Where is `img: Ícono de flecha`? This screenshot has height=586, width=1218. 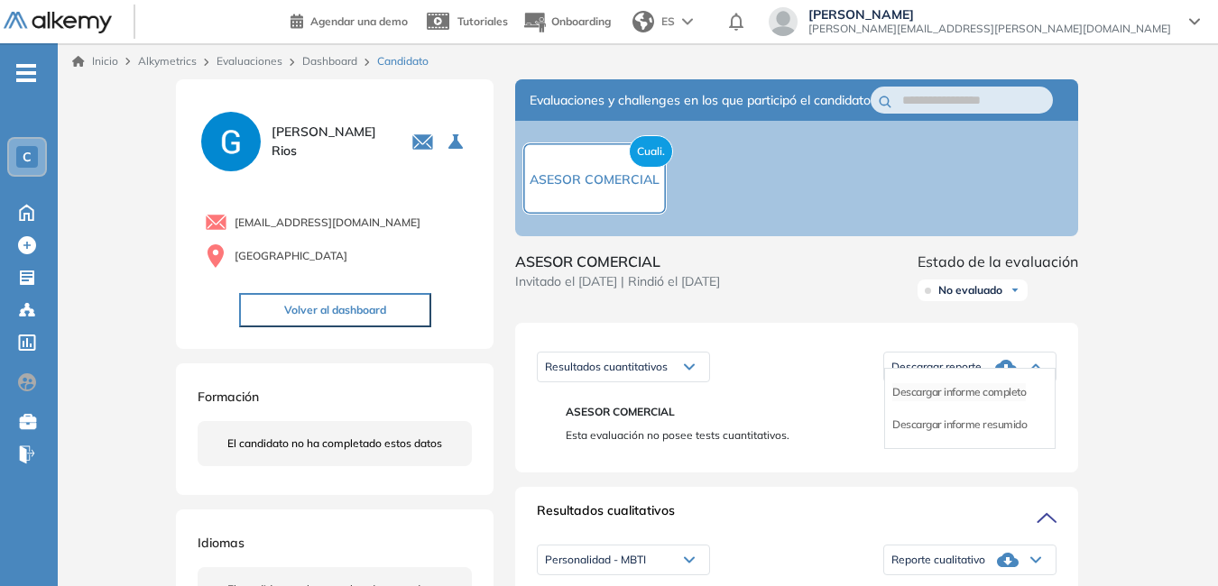
img: Ícono de flecha is located at coordinates (1015, 290).